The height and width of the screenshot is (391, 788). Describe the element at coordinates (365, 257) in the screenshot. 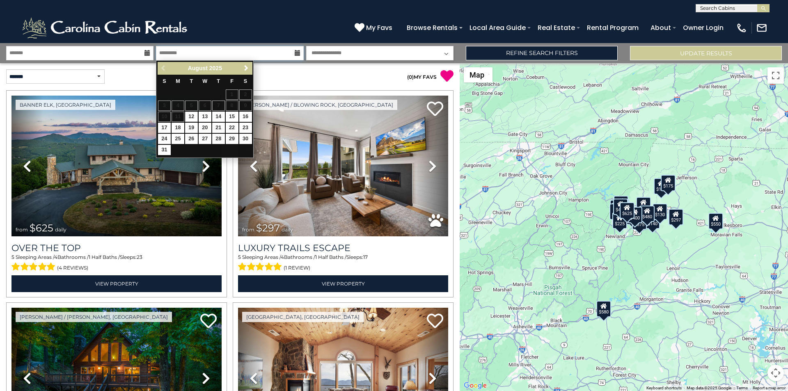

I see `span: 17` at that location.